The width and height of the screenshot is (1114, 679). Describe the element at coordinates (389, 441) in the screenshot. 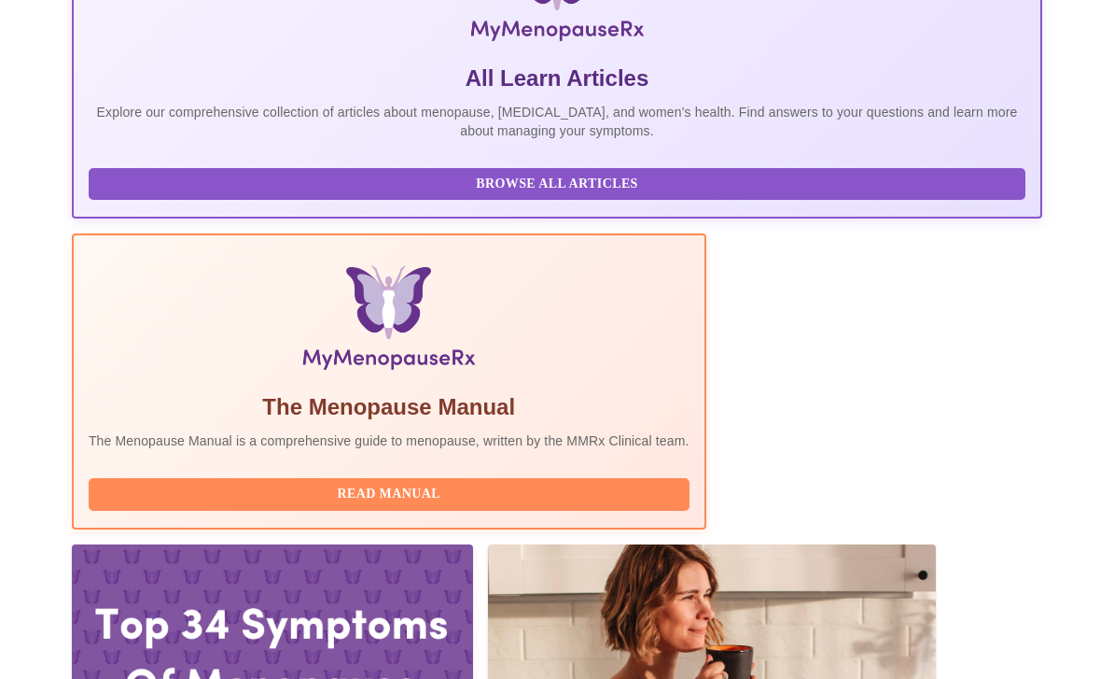

I see `p: The Menopause Manual is a comprehensive guide to menopause, written by the MMRx Clinical team.` at that location.